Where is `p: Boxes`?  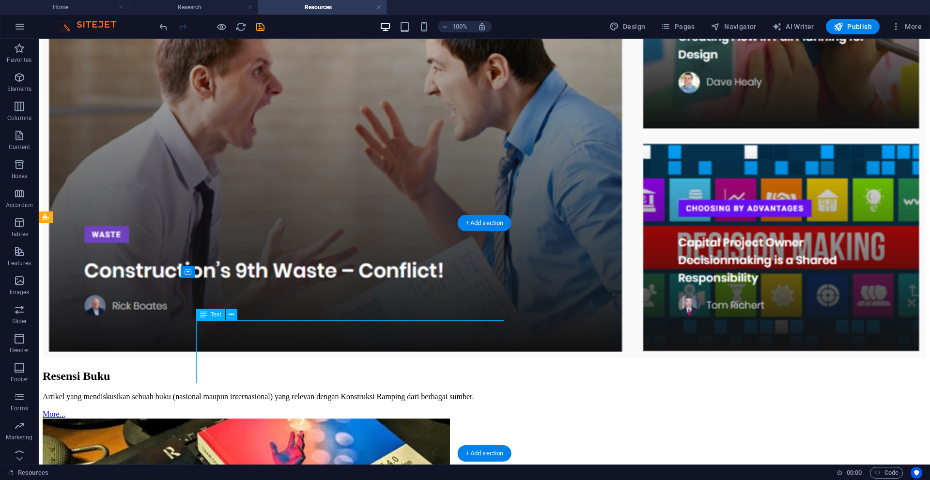 p: Boxes is located at coordinates (19, 176).